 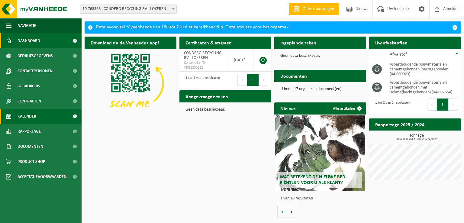 I want to click on h2: Documenten, so click(x=294, y=75).